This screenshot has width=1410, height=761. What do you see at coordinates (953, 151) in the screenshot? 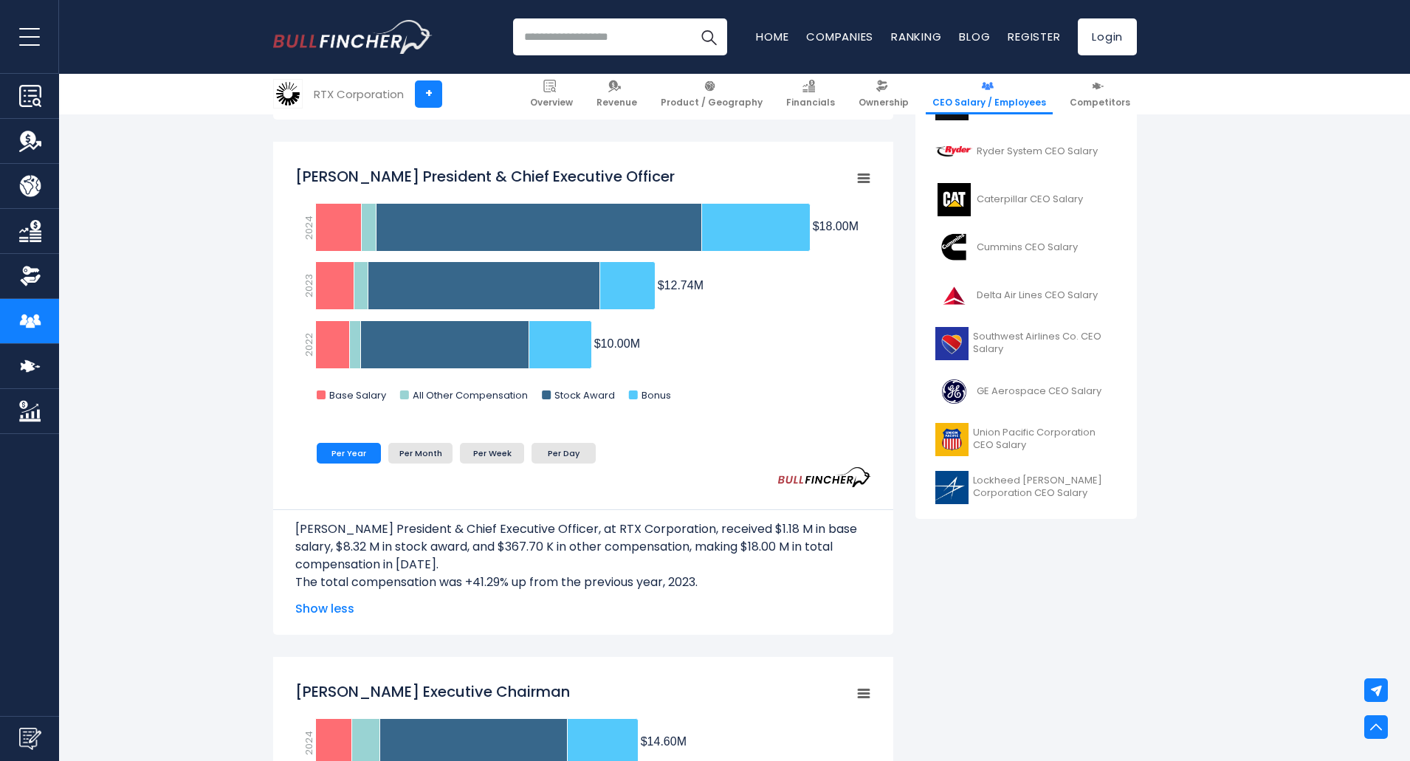
I see `img: R logo` at bounding box center [953, 151].